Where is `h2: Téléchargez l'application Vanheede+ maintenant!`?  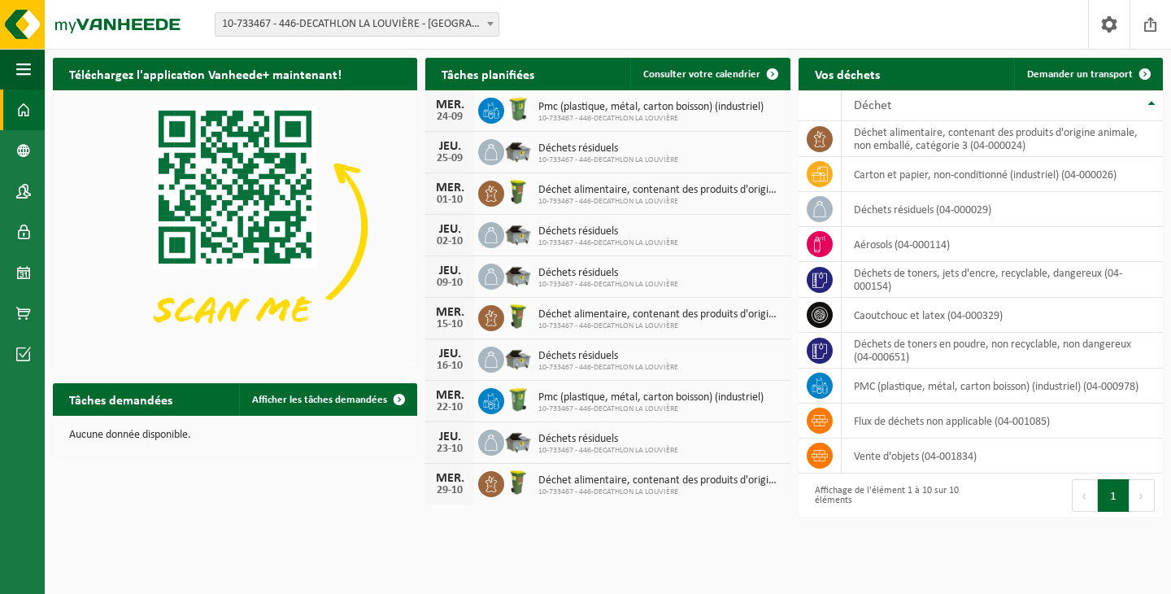
h2: Téléchargez l'application Vanheede+ maintenant! is located at coordinates (205, 73).